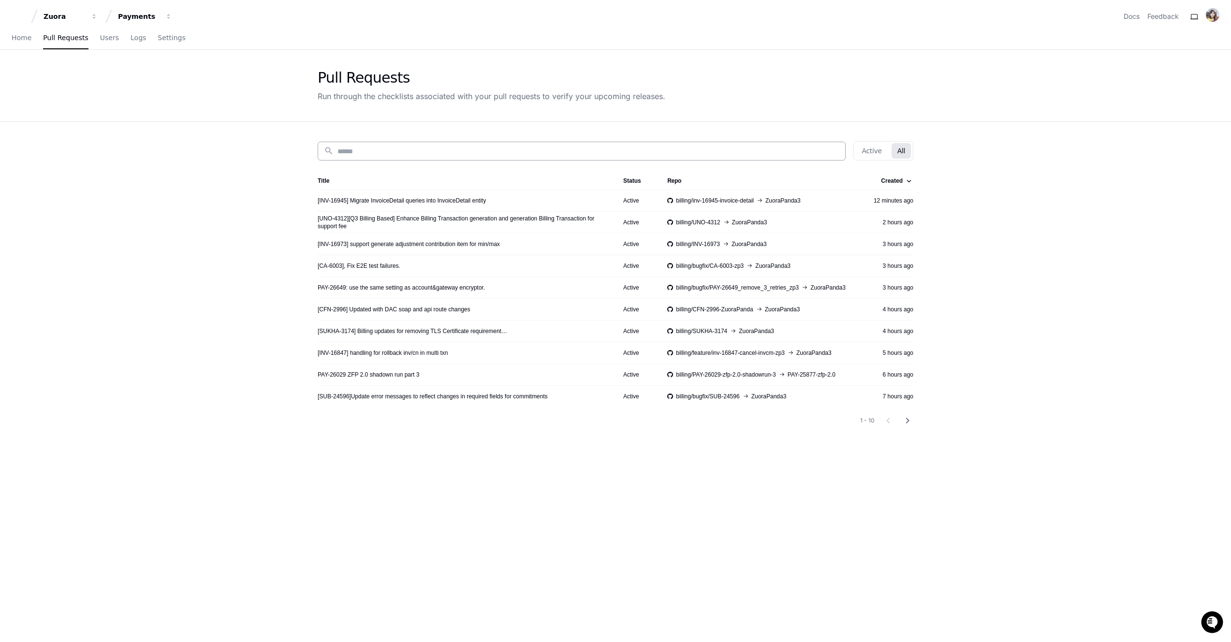 Image resolution: width=1231 pixels, height=642 pixels. I want to click on a: [CA-6003], Fix E2E test failures., so click(359, 266).